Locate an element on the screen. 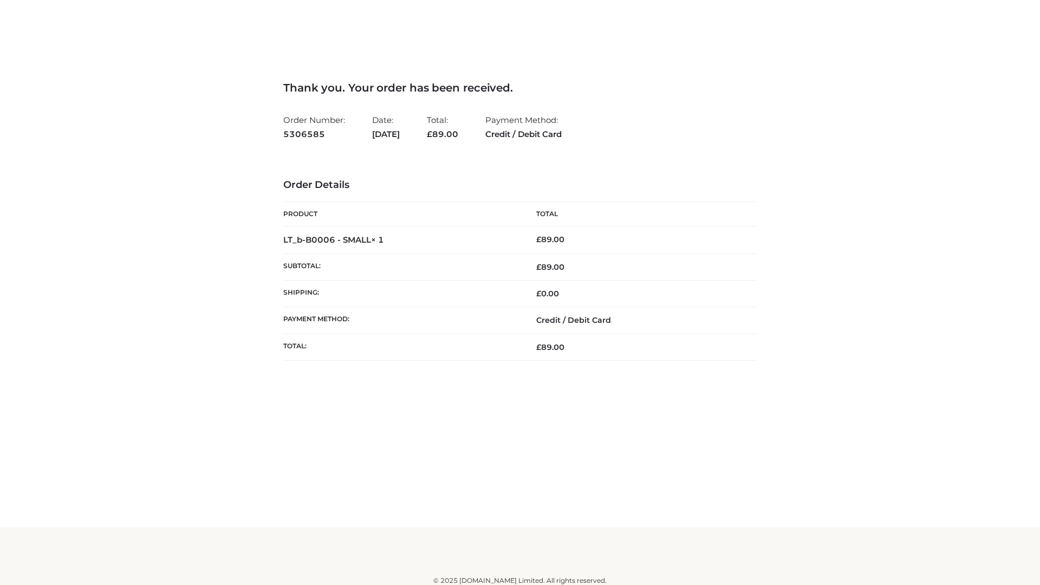 The width and height of the screenshot is (1040, 585). th: Product is located at coordinates (401, 214).